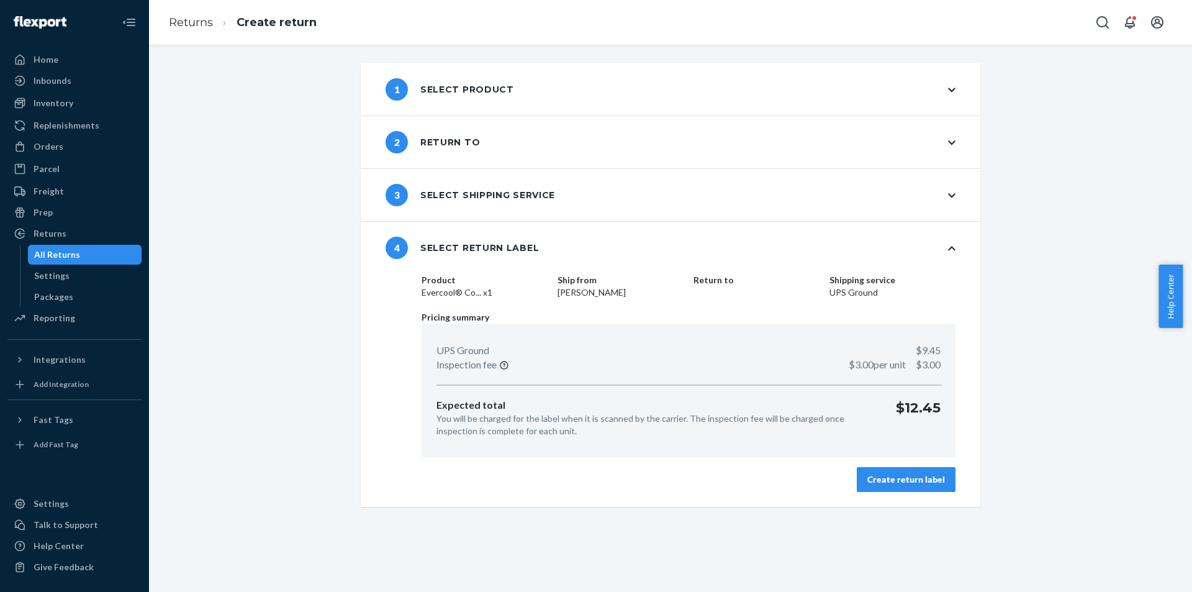  What do you see at coordinates (928, 350) in the screenshot?
I see `p: $9.45` at bounding box center [928, 350].